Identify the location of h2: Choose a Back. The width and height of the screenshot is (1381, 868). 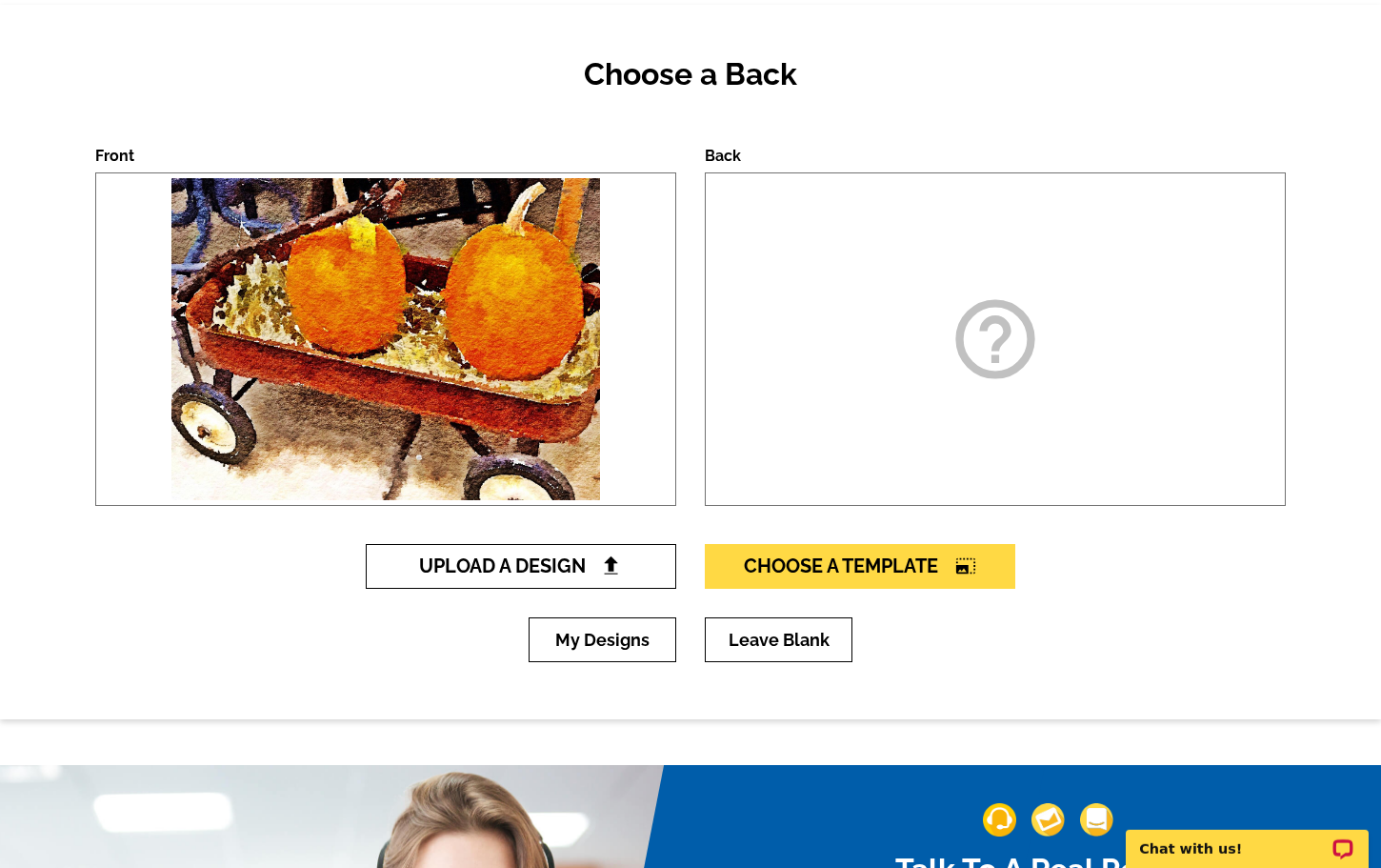
(690, 74).